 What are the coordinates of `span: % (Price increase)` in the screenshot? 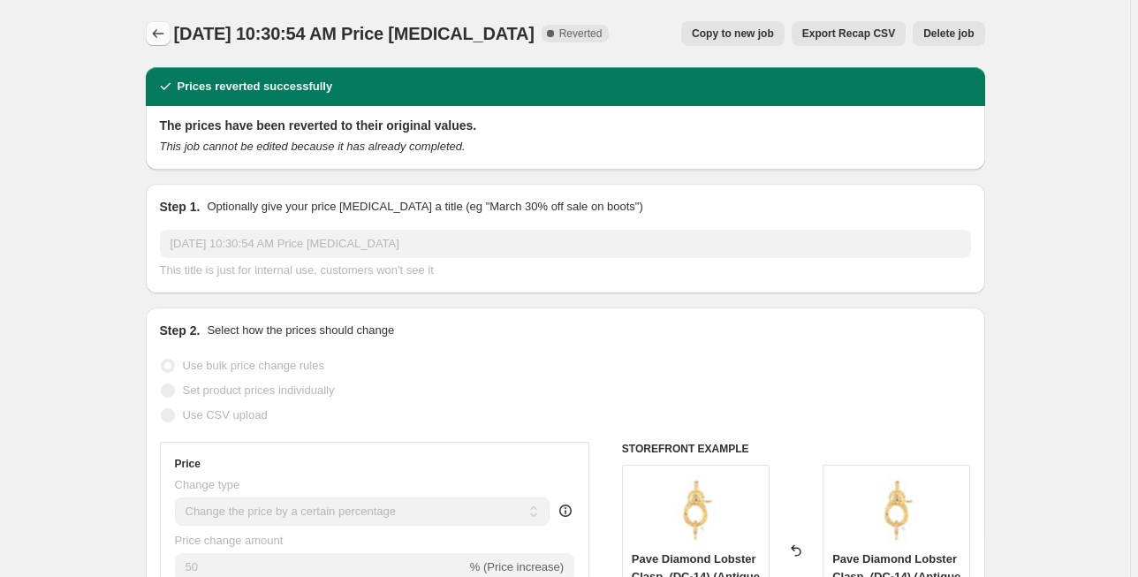 It's located at (517, 566).